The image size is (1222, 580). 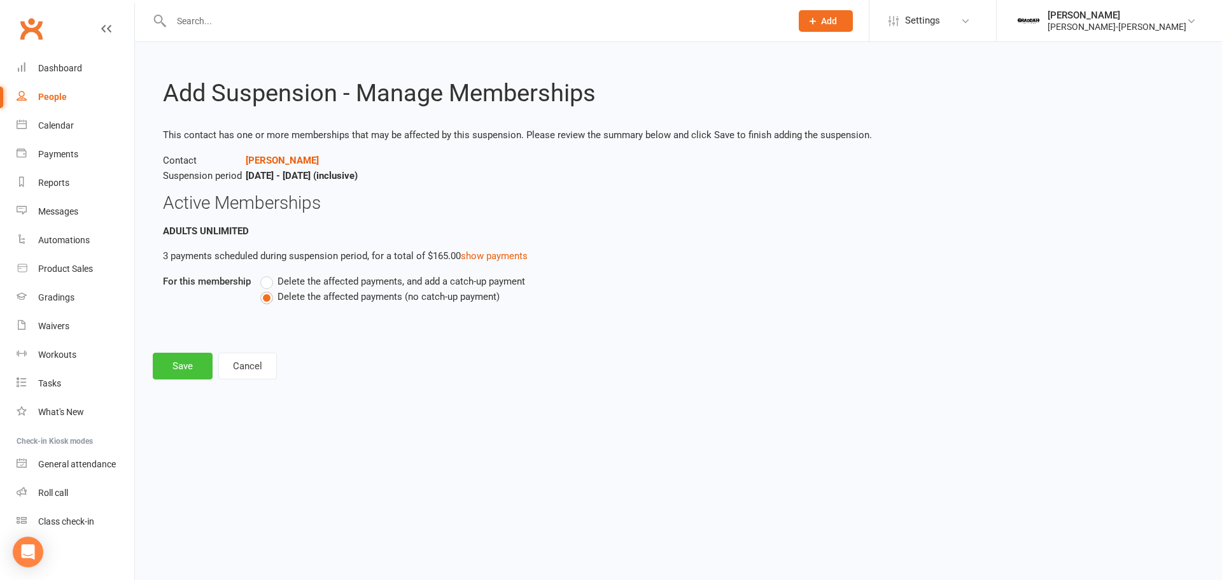 I want to click on div: Product Sales, so click(x=66, y=268).